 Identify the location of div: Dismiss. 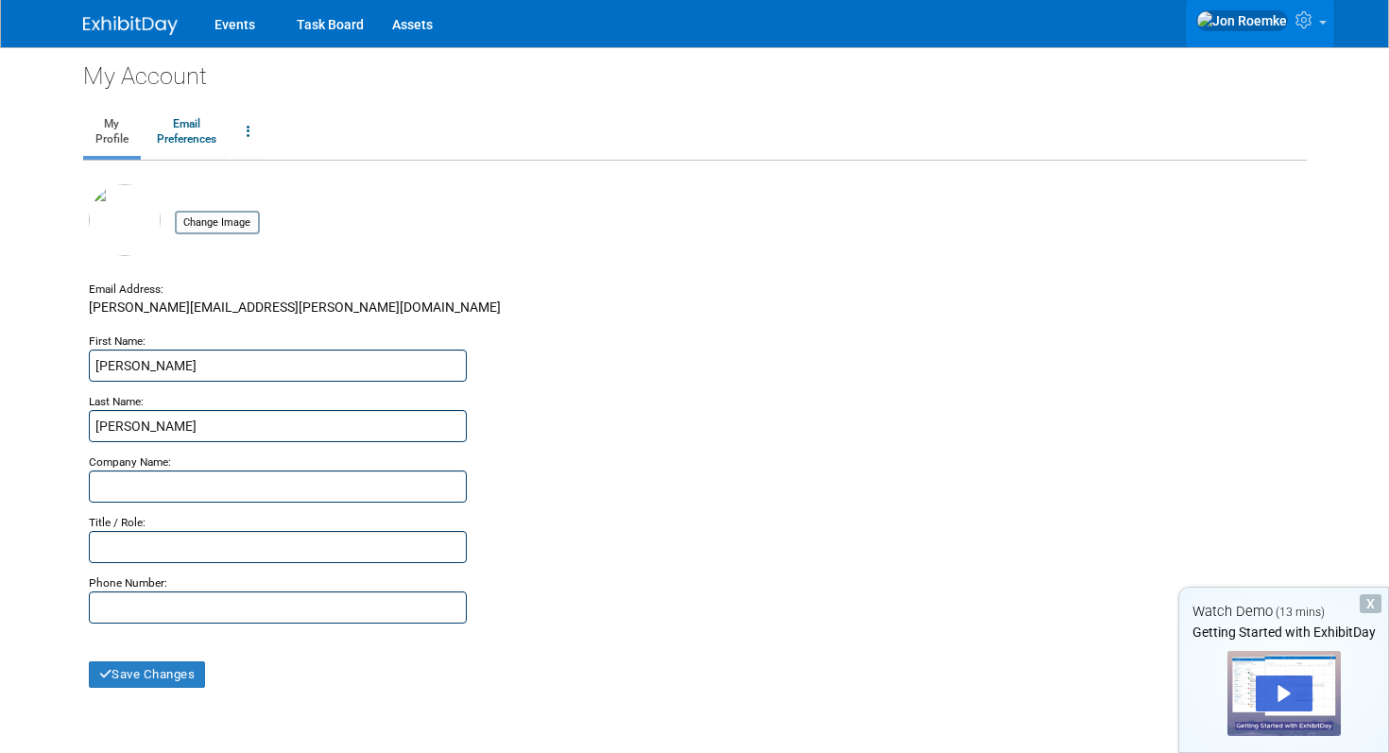
(1370, 604).